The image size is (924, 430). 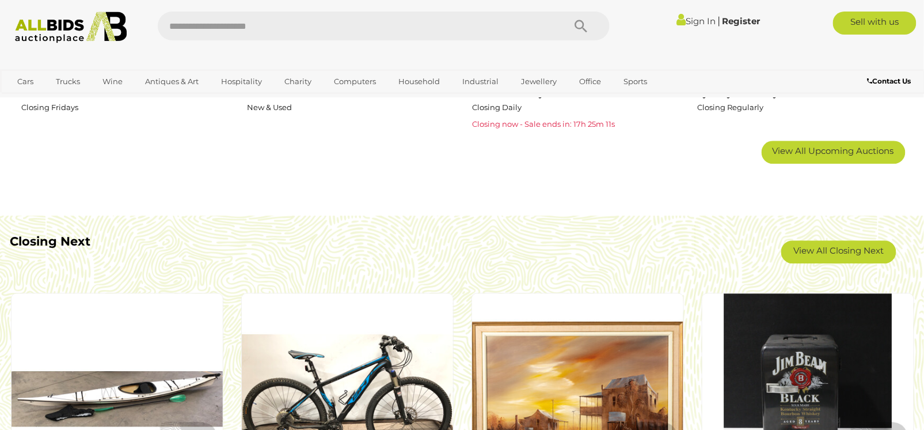 I want to click on img: Allbids.com.au, so click(x=71, y=27).